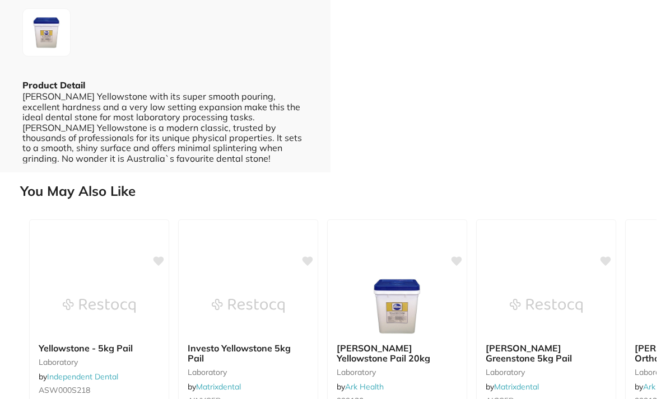 The height and width of the screenshot is (399, 661). What do you see at coordinates (546, 353) in the screenshot?
I see `b: Ainsworth Greenstone 5kg Pail` at bounding box center [546, 353].